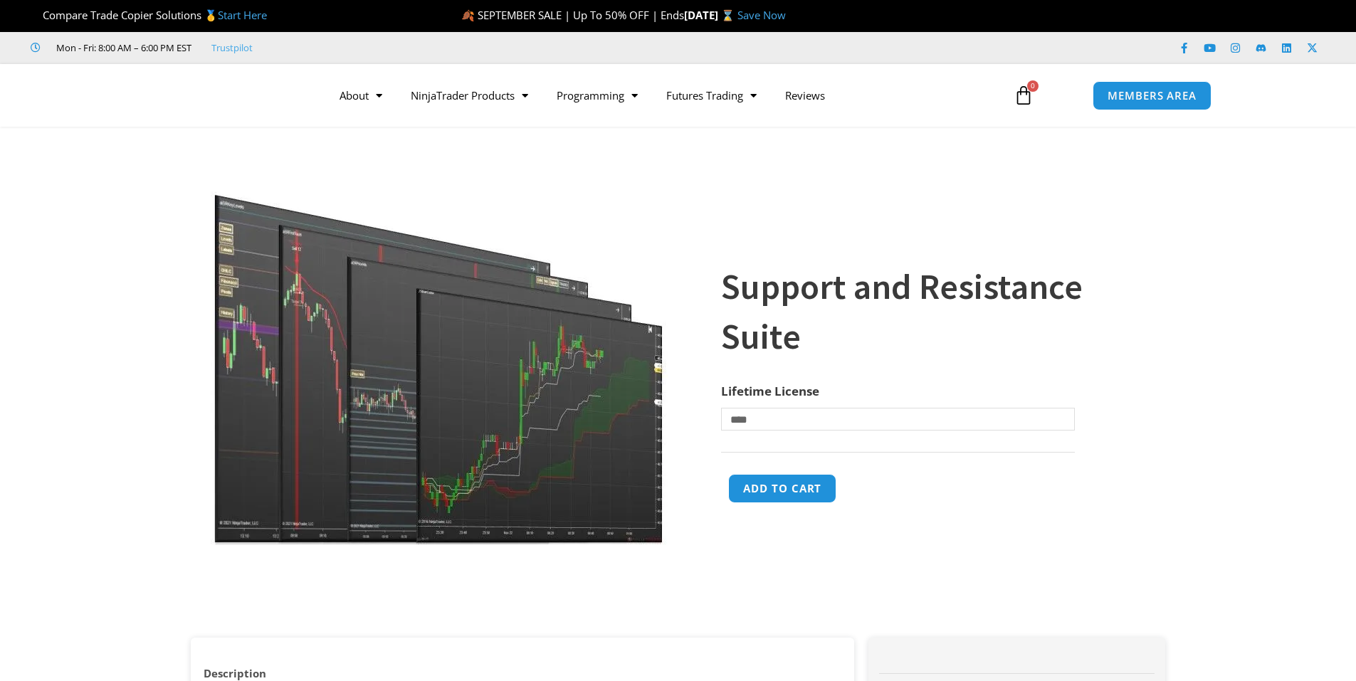  What do you see at coordinates (122, 48) in the screenshot?
I see `span: Mon - Fri: 8:00 AM – 6:00 PM EST` at bounding box center [122, 48].